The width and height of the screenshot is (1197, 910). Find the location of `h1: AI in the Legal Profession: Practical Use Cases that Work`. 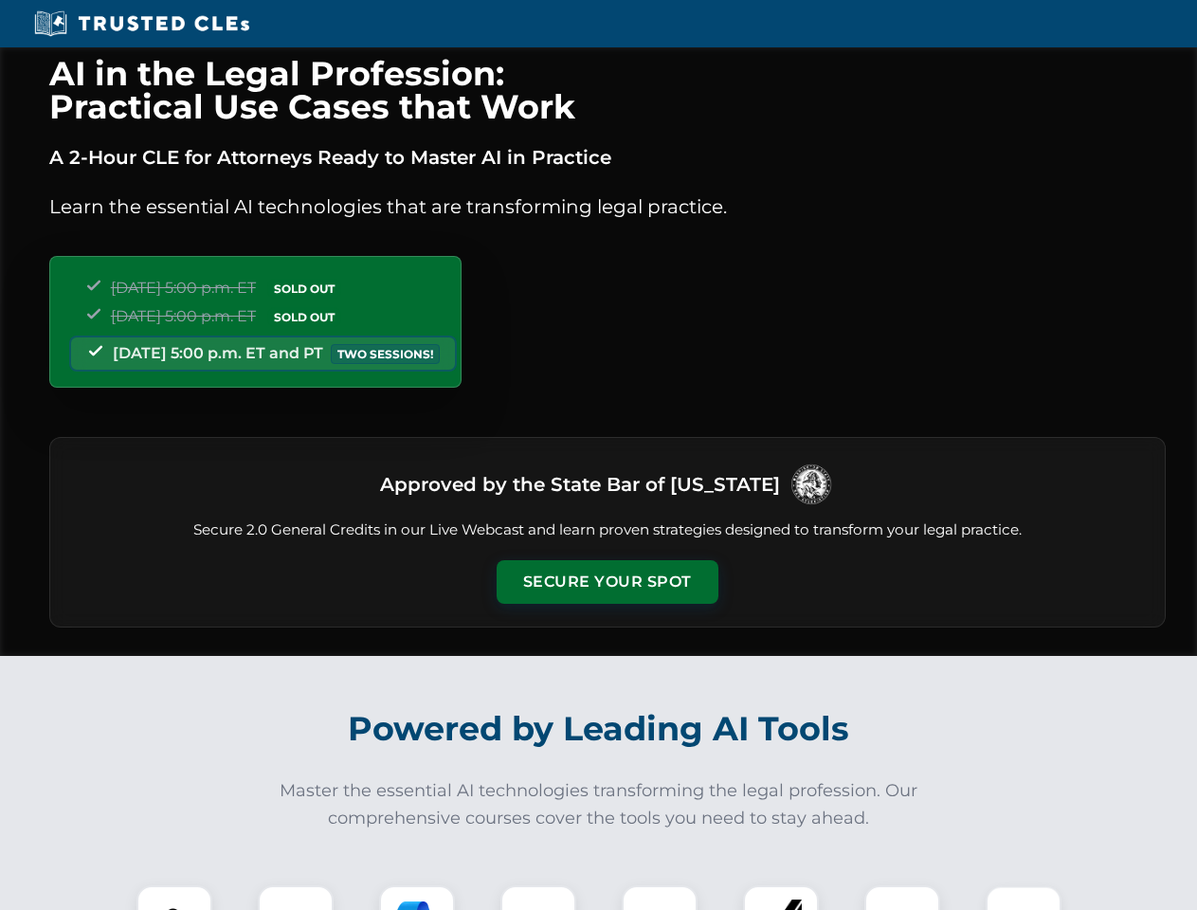

h1: AI in the Legal Profession: Practical Use Cases that Work is located at coordinates (608, 90).